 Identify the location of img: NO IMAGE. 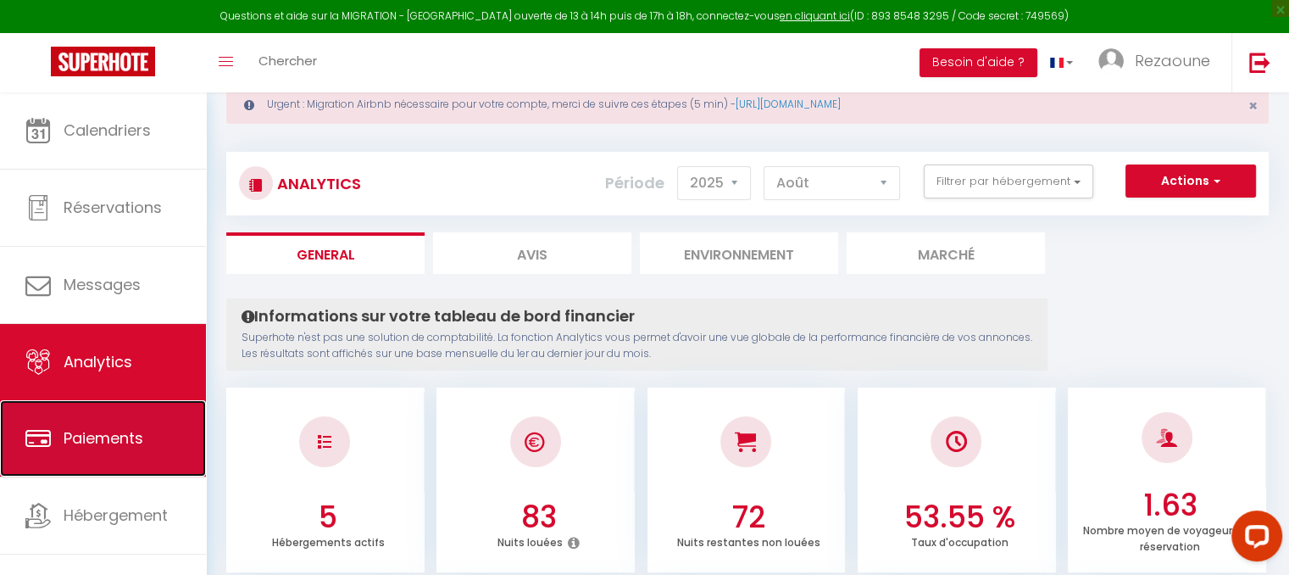
(325, 442).